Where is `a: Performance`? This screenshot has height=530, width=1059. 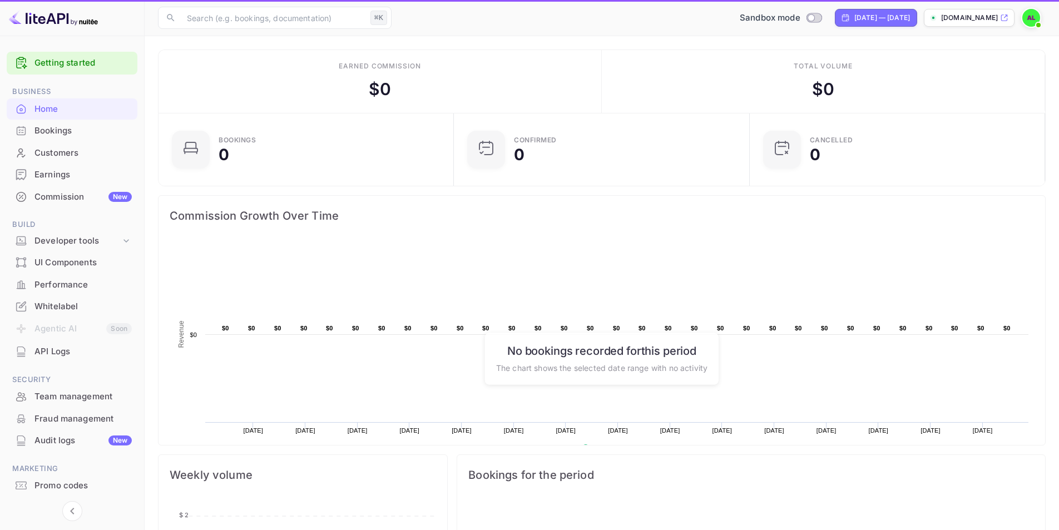
a: Performance is located at coordinates (72, 284).